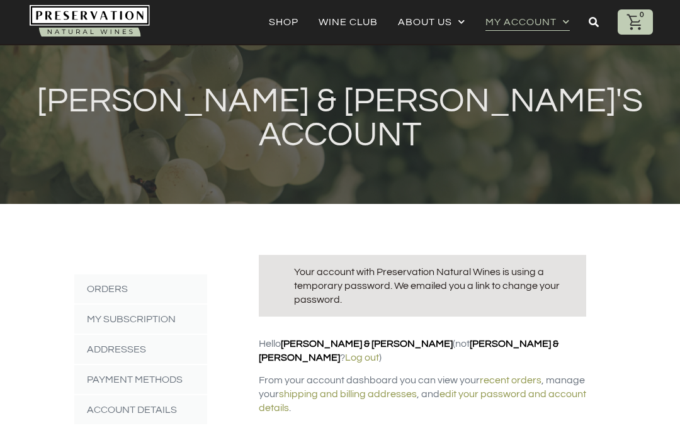  I want to click on div: Your account with Preservation Natural Wines is using a temporary password. We emailed you a link..., so click(422, 286).